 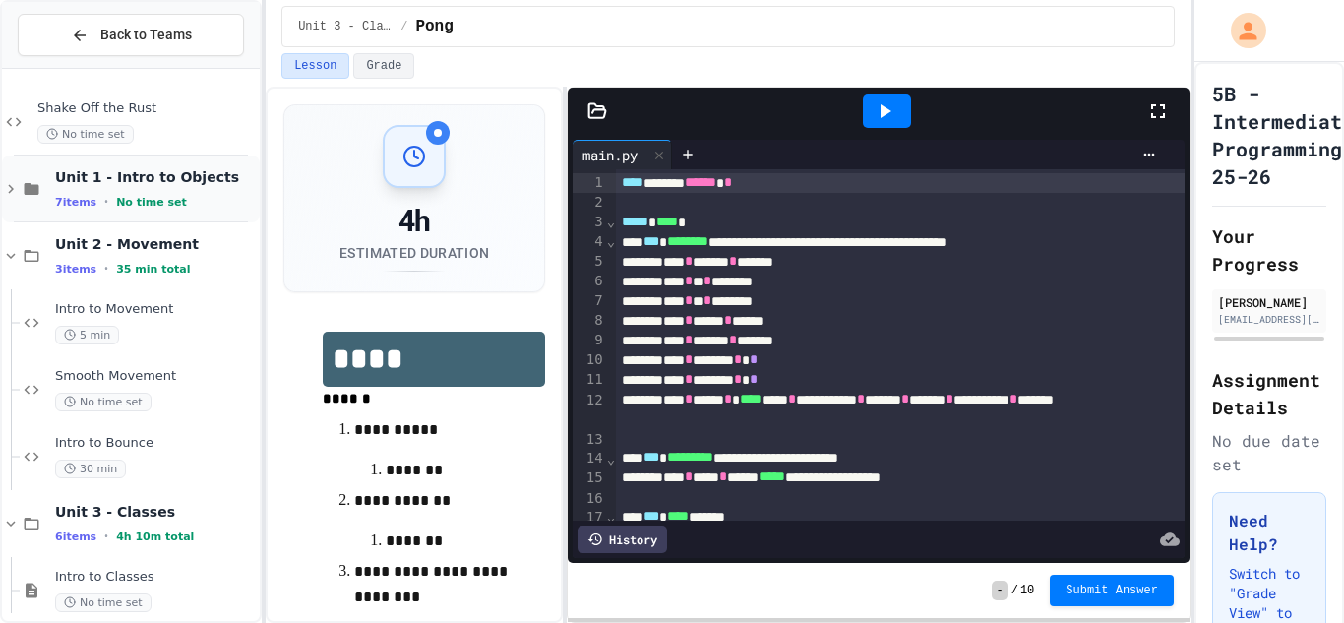 I want to click on div: 5, so click(x=588, y=262).